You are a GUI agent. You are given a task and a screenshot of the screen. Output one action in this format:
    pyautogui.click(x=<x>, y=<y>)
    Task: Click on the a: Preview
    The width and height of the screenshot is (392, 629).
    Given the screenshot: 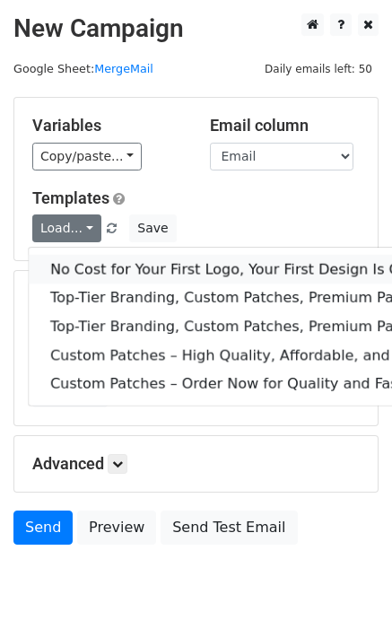 What is the action you would take?
    pyautogui.click(x=117, y=528)
    